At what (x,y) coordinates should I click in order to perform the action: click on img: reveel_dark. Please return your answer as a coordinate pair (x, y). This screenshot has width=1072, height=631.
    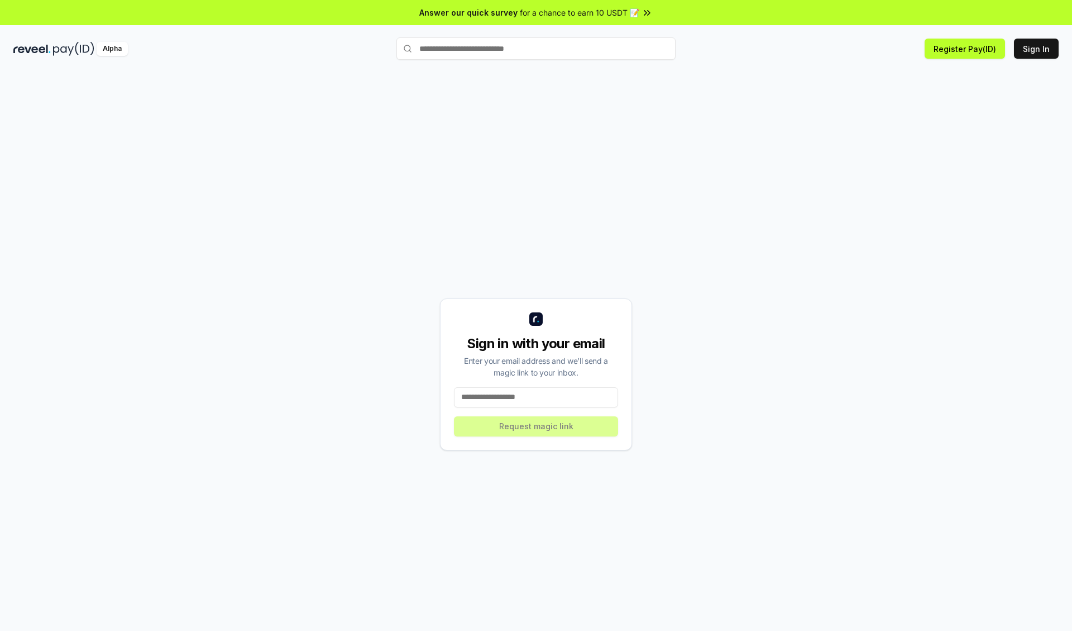
    Looking at the image, I should click on (32, 49).